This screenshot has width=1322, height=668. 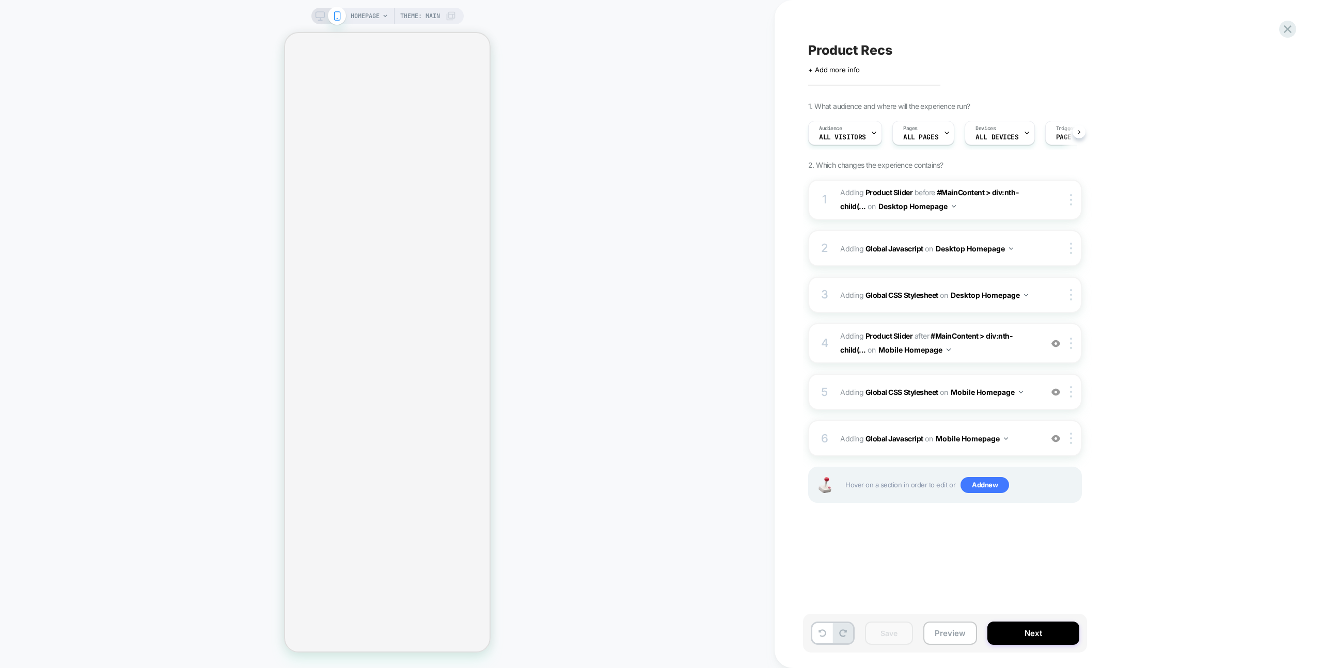 I want to click on div: 2, so click(x=824, y=248).